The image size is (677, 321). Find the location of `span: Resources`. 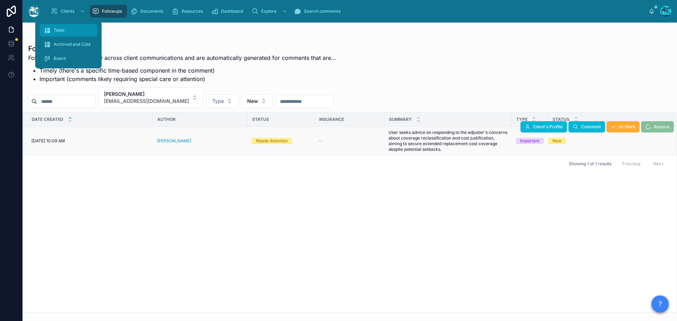

span: Resources is located at coordinates (192, 11).